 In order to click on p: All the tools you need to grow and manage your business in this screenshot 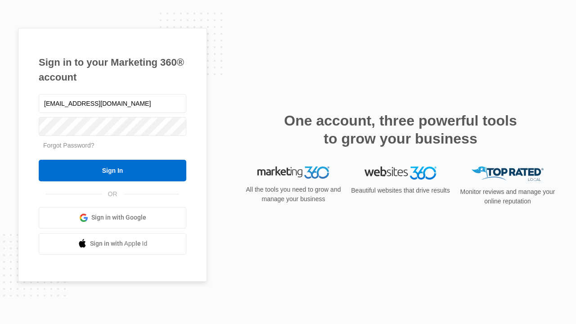, I will do `click(293, 194)`.